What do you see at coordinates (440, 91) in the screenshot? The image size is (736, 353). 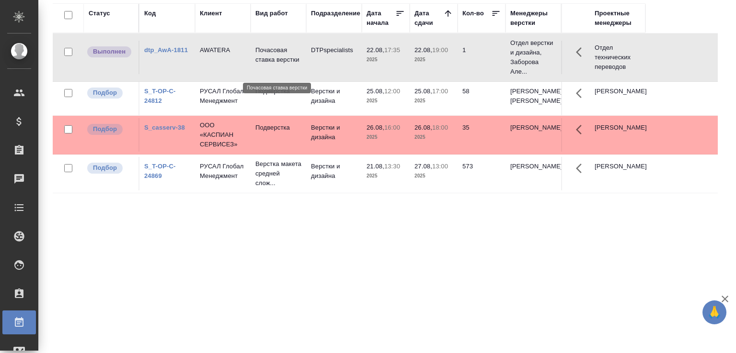 I see `p: 17:00` at bounding box center [440, 91].